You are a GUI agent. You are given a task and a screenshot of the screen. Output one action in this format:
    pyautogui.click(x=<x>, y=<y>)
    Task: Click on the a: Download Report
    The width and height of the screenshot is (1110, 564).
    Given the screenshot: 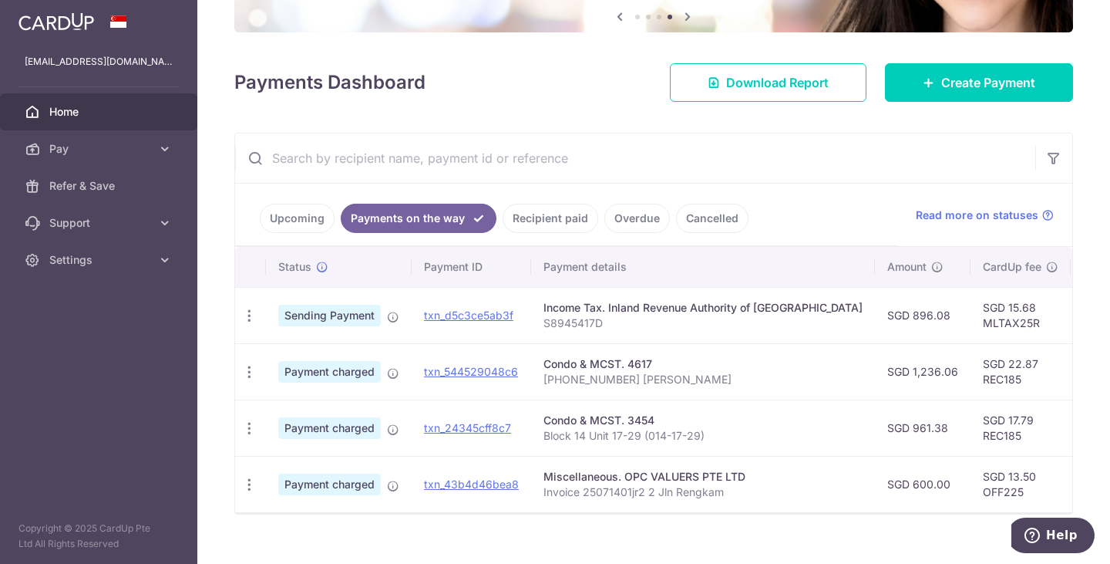 What is the action you would take?
    pyautogui.click(x=768, y=82)
    